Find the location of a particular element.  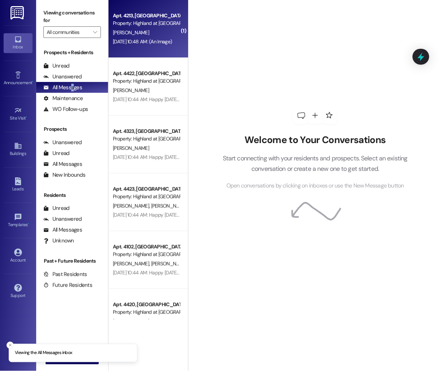

div: Past + Future Residents is located at coordinates (72, 261).